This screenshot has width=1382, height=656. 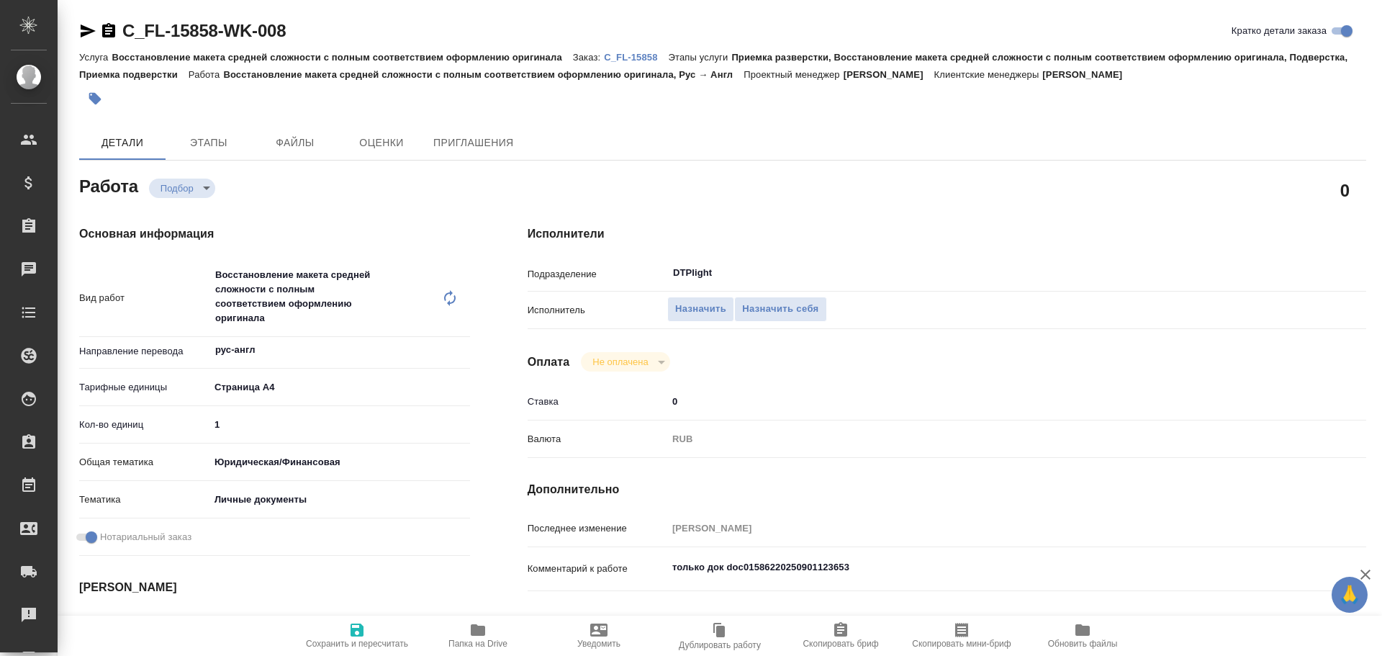 I want to click on p: Последнее изменение, so click(x=597, y=528).